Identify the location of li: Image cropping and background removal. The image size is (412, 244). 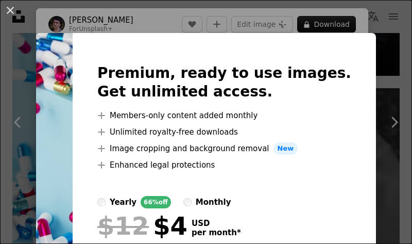
(224, 148).